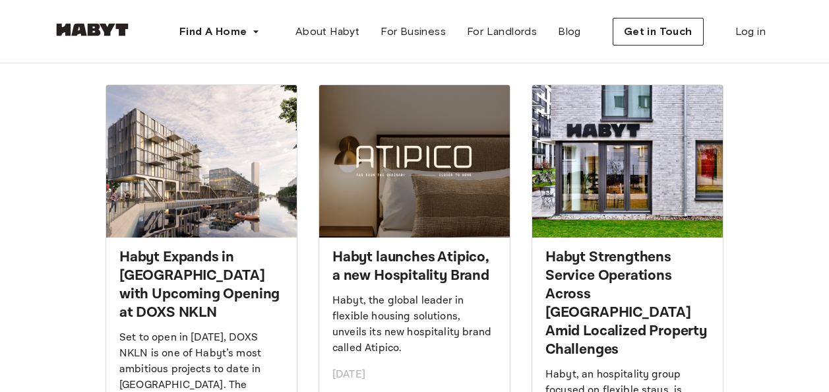 The image size is (829, 392). What do you see at coordinates (658, 32) in the screenshot?
I see `span: Get in Touch` at bounding box center [658, 32].